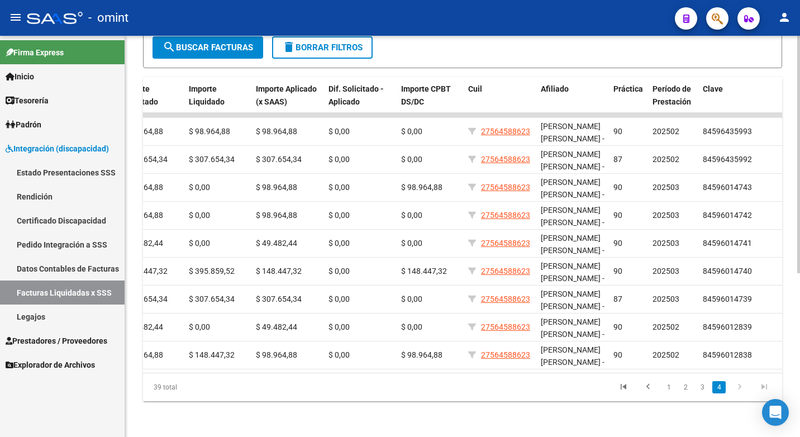 The image size is (800, 437). I want to click on li: page 1, so click(669, 387).